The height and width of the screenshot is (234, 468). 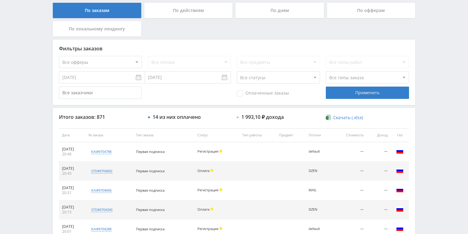 I want to click on a: Скачать (.xlsx), so click(x=344, y=118).